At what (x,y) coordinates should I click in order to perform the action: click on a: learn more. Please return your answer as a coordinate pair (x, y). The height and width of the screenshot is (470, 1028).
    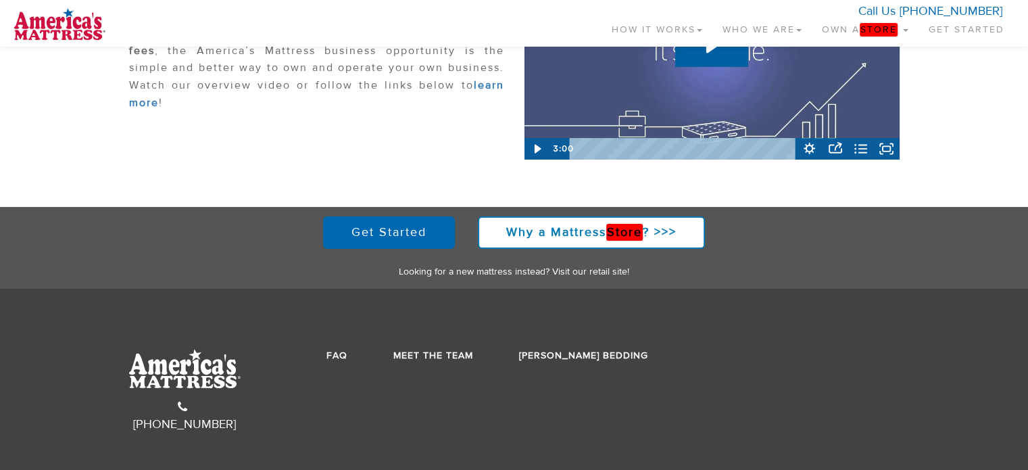
    Looking at the image, I should click on (316, 94).